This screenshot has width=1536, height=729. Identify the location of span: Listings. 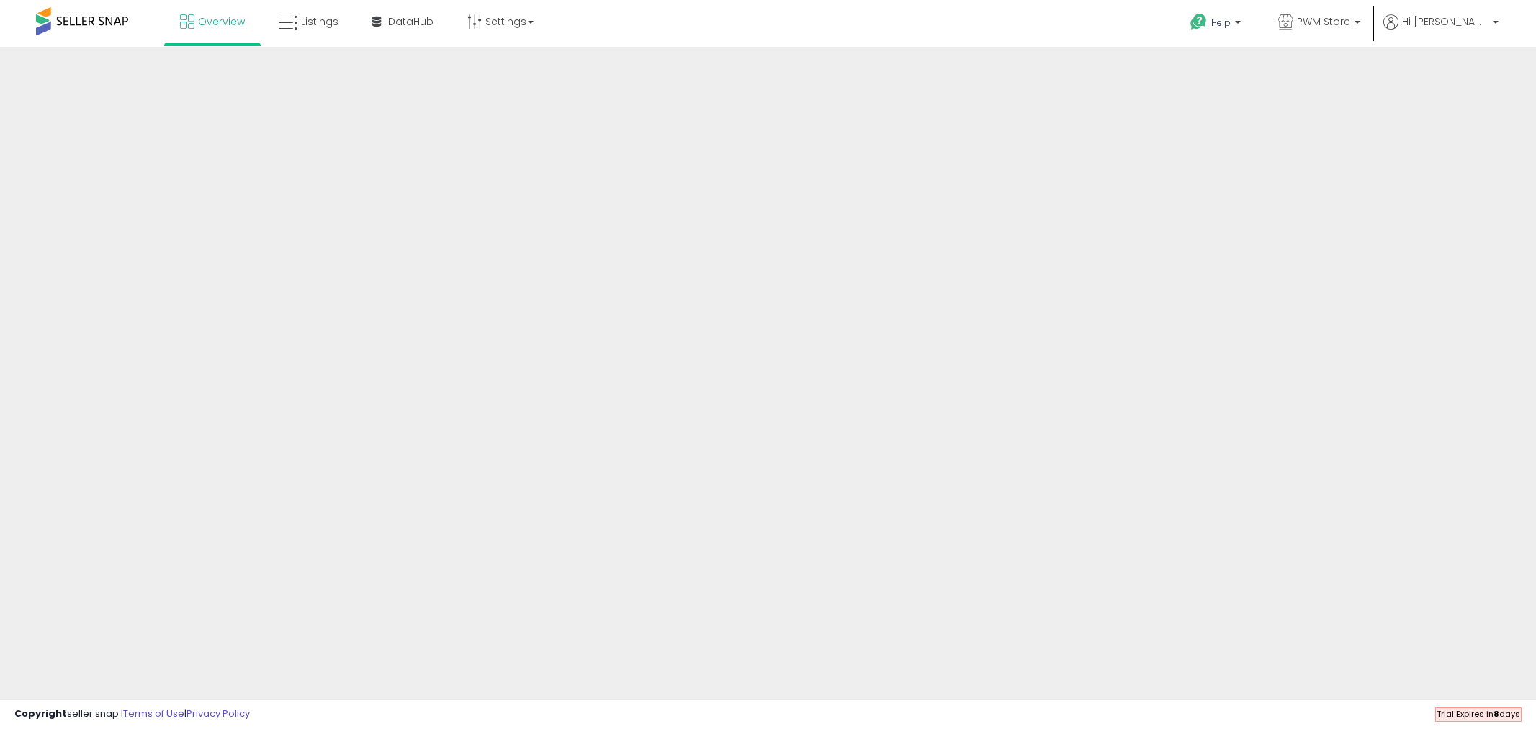
(320, 22).